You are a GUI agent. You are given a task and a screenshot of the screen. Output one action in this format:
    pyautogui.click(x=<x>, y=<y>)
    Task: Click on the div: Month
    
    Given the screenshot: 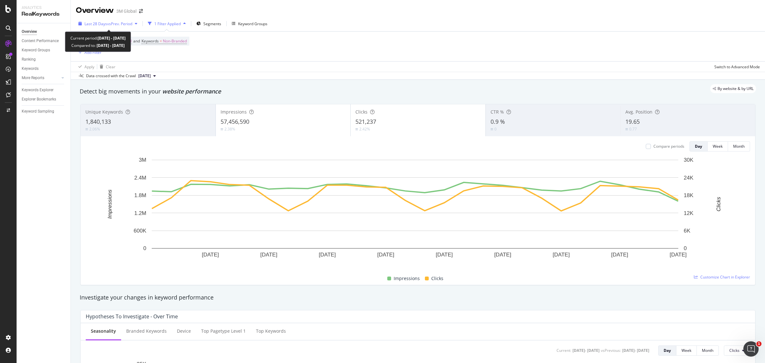 What is the action you would take?
    pyautogui.click(x=707, y=350)
    